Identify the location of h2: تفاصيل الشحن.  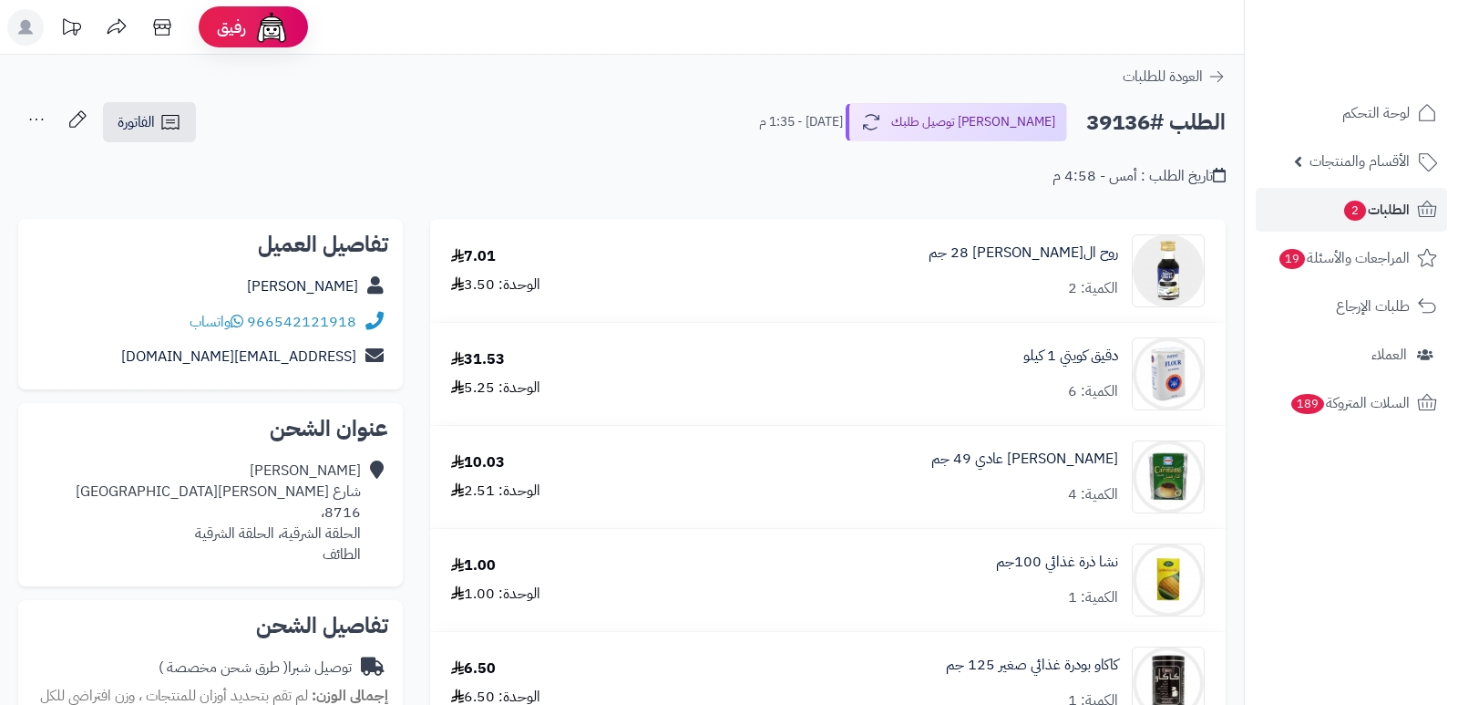
(211, 625).